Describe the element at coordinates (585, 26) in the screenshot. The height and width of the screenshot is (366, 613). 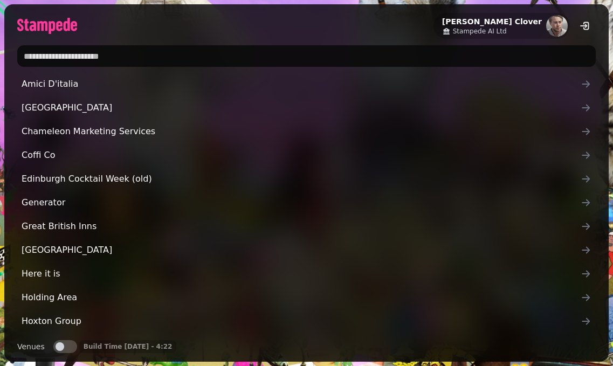
I see `button: logout` at that location.